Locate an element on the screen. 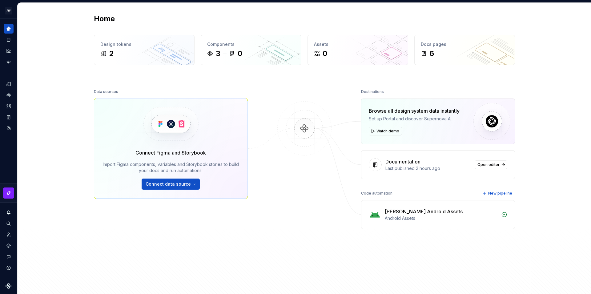 The height and width of the screenshot is (294, 591). button: Connect data source is located at coordinates (171, 184).